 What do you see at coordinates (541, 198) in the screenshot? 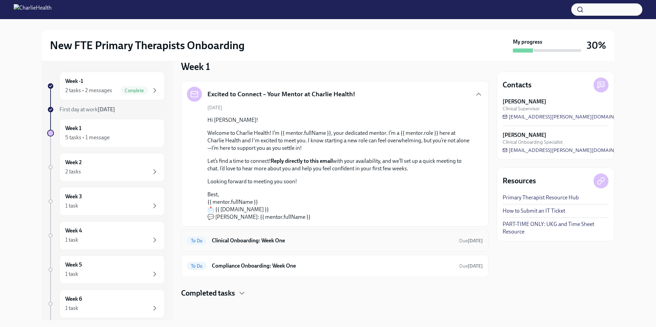
I see `a: Primary Therapist Resource Hub` at bounding box center [541, 198].